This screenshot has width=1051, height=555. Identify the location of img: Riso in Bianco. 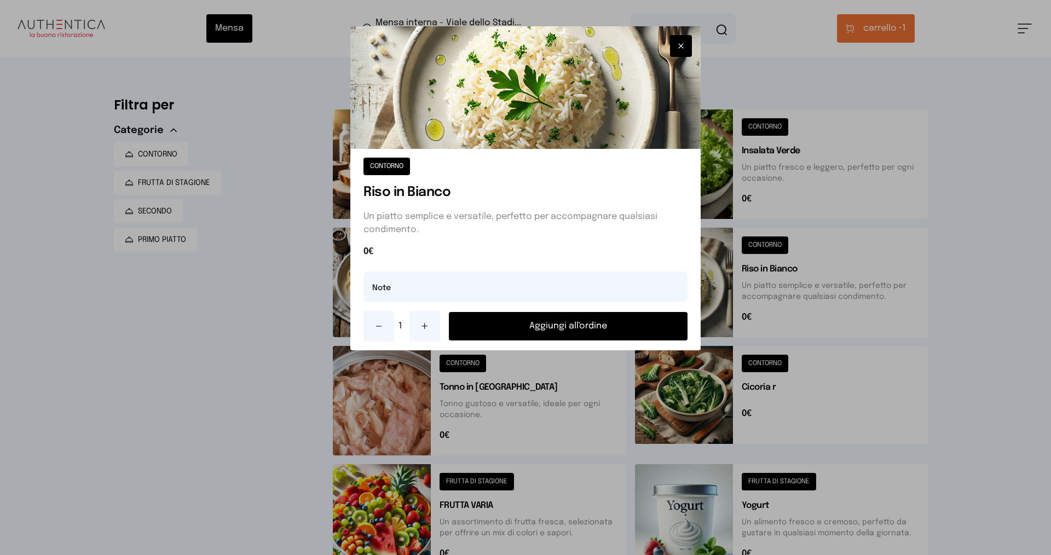
(526, 88).